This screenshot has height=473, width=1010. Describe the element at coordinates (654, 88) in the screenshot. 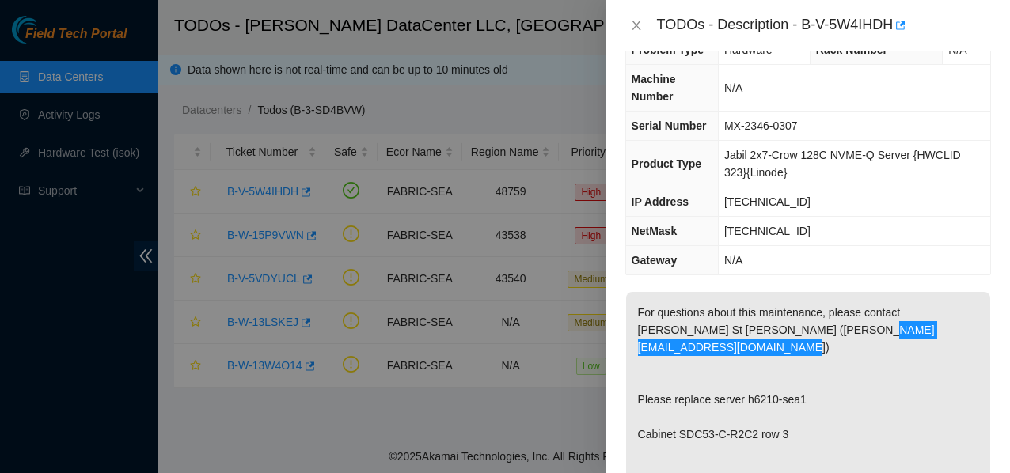

I see `span: Machine Number` at that location.